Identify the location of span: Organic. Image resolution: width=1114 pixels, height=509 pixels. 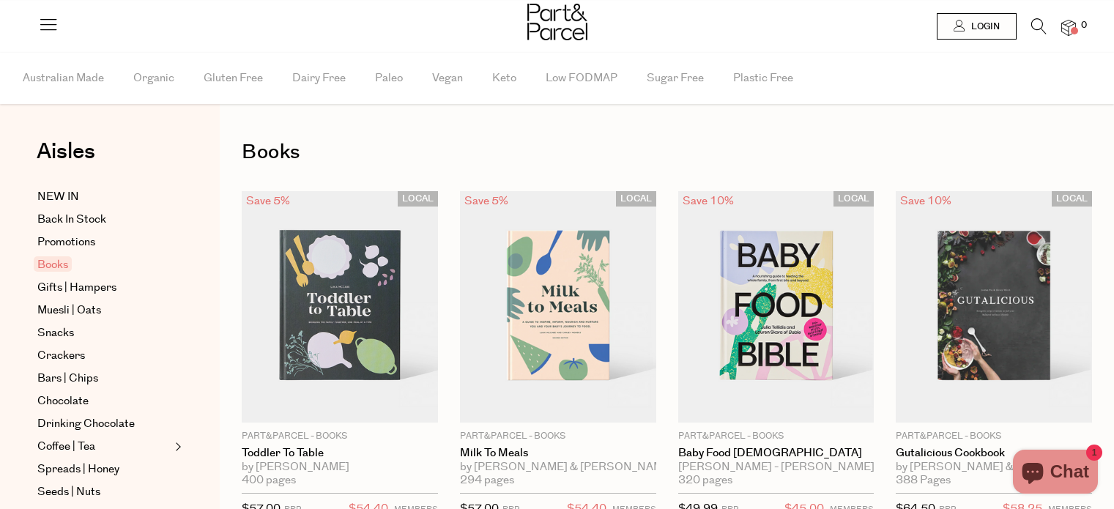
(154, 78).